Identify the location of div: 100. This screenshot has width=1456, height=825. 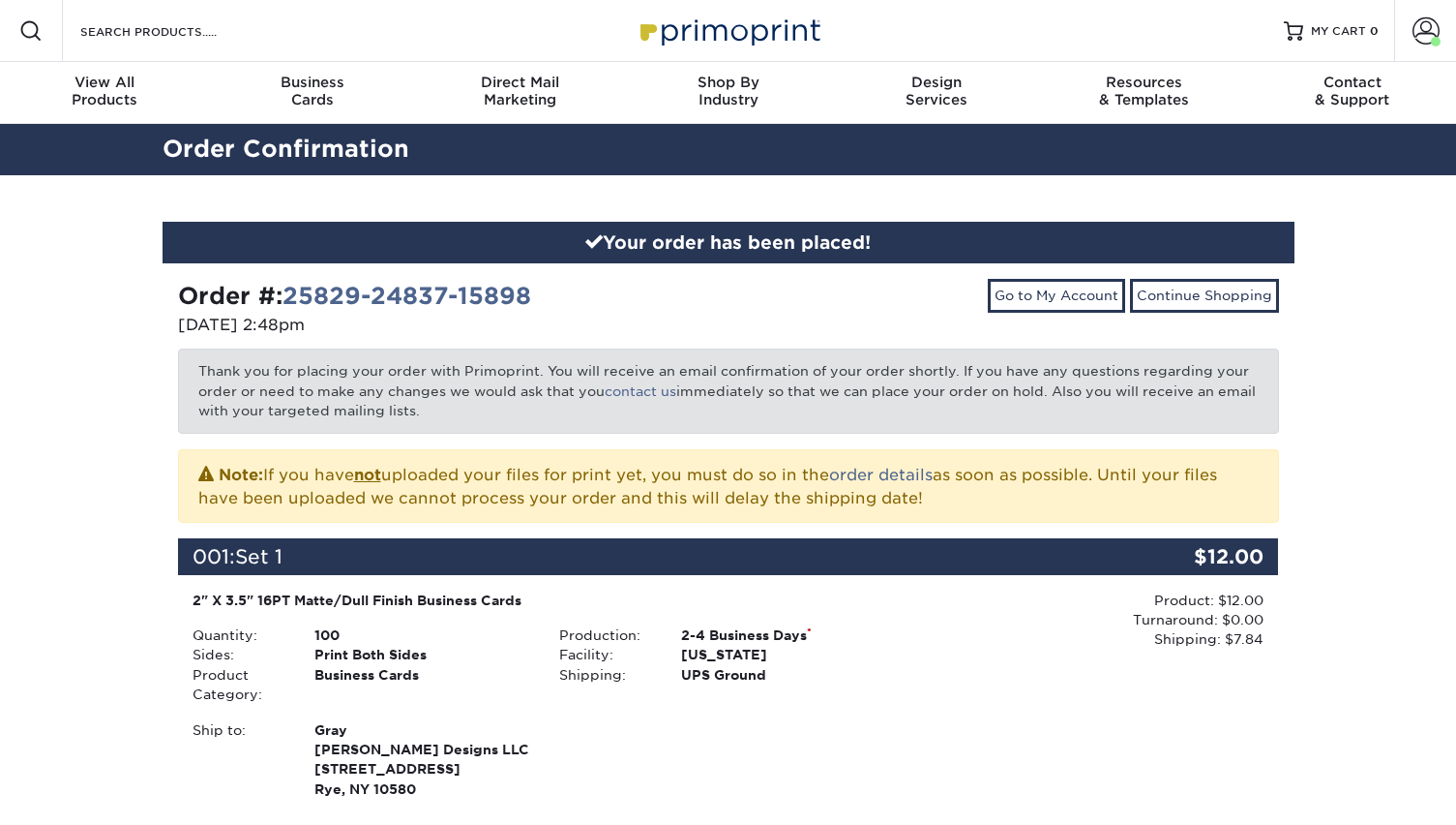
(422, 635).